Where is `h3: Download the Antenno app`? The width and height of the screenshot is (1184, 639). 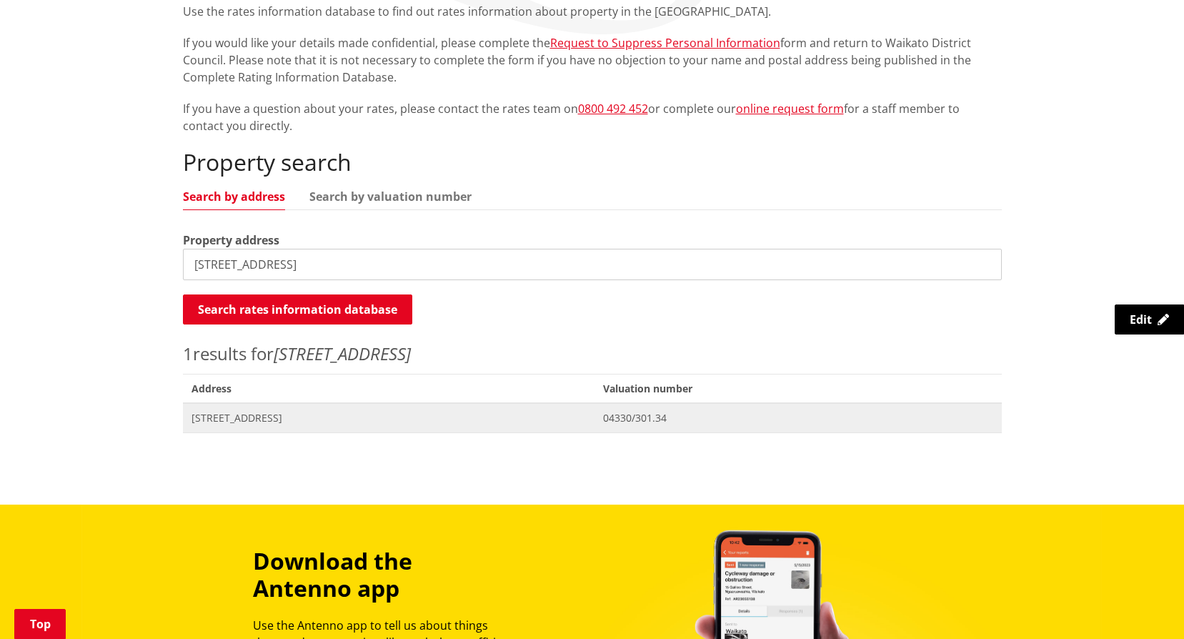
h3: Download the Antenno app is located at coordinates (382, 574).